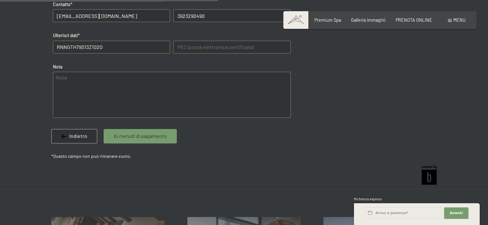  Describe the element at coordinates (414, 20) in the screenshot. I see `span: PRENOTA ONLINE` at that location.